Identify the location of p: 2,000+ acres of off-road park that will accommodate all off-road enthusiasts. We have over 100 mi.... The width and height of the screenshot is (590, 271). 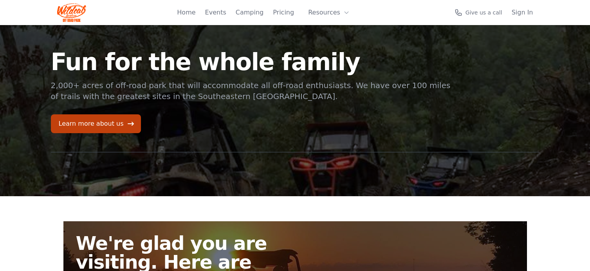
(251, 91).